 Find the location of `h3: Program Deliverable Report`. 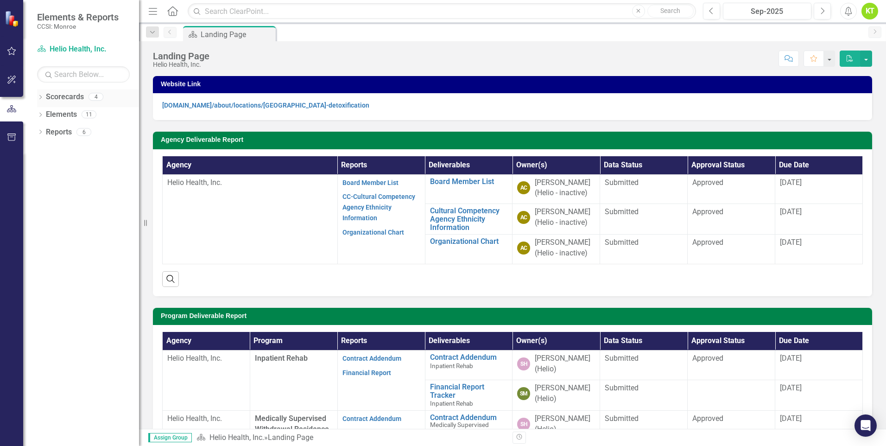

h3: Program Deliverable Report is located at coordinates (514, 316).